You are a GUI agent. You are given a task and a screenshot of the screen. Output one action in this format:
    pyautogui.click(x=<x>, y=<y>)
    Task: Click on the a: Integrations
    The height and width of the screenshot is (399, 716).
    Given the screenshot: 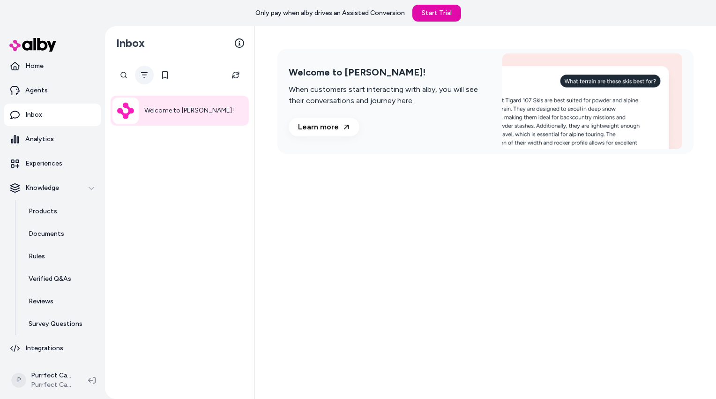 What is the action you would take?
    pyautogui.click(x=53, y=348)
    